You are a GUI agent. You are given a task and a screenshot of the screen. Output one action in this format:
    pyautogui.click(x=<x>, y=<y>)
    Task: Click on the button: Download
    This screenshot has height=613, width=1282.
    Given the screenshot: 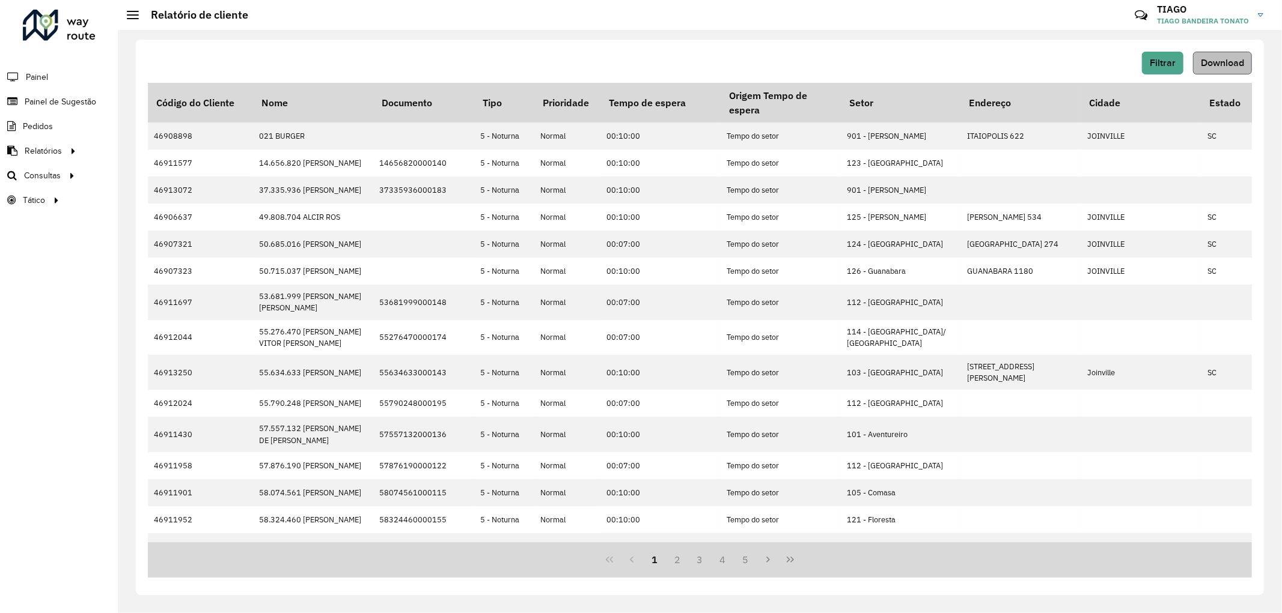 What is the action you would take?
    pyautogui.click(x=1222, y=63)
    